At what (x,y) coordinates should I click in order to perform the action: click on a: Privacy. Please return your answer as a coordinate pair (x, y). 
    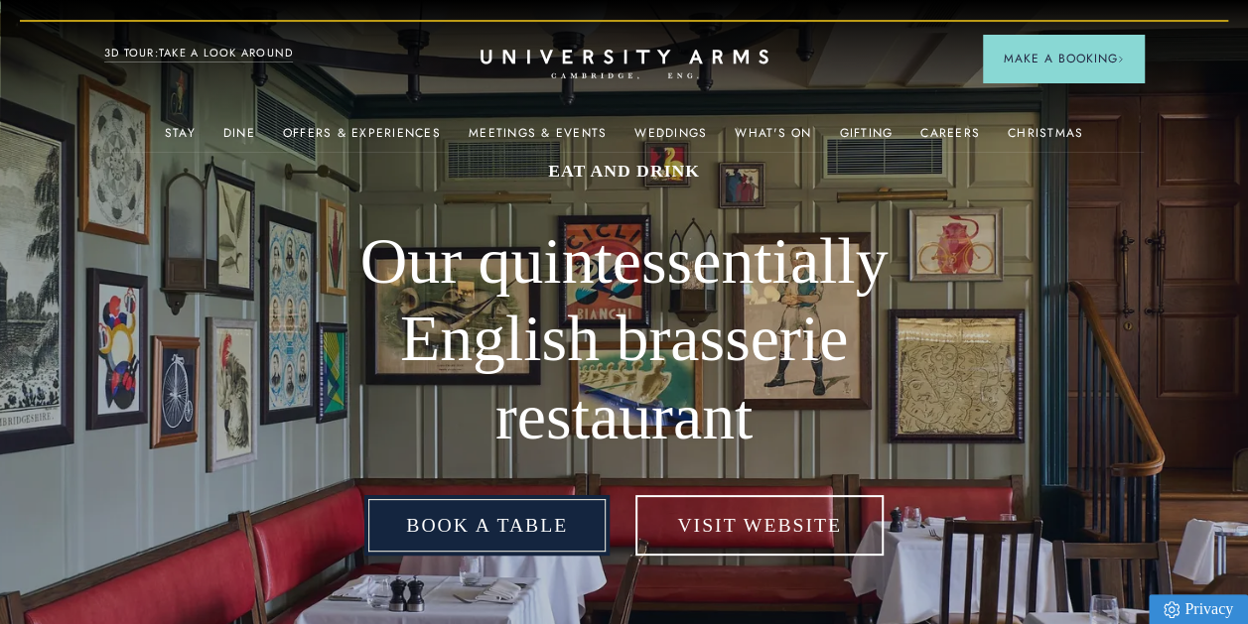
    Looking at the image, I should click on (1198, 610).